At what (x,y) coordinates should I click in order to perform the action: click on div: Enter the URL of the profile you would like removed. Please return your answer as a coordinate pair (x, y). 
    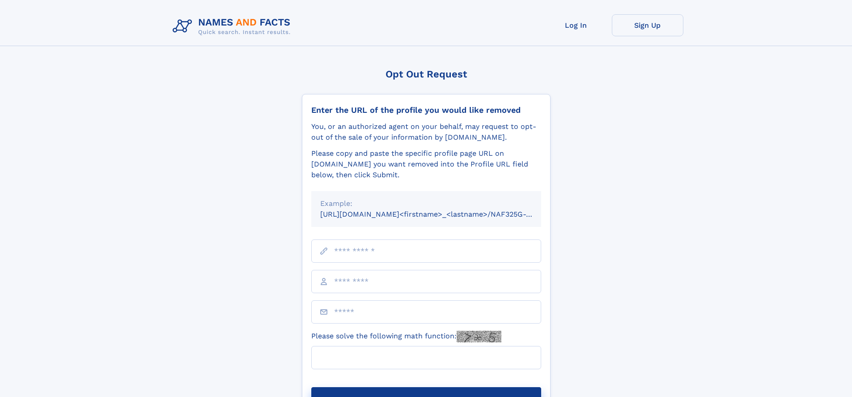
    Looking at the image, I should click on (426, 110).